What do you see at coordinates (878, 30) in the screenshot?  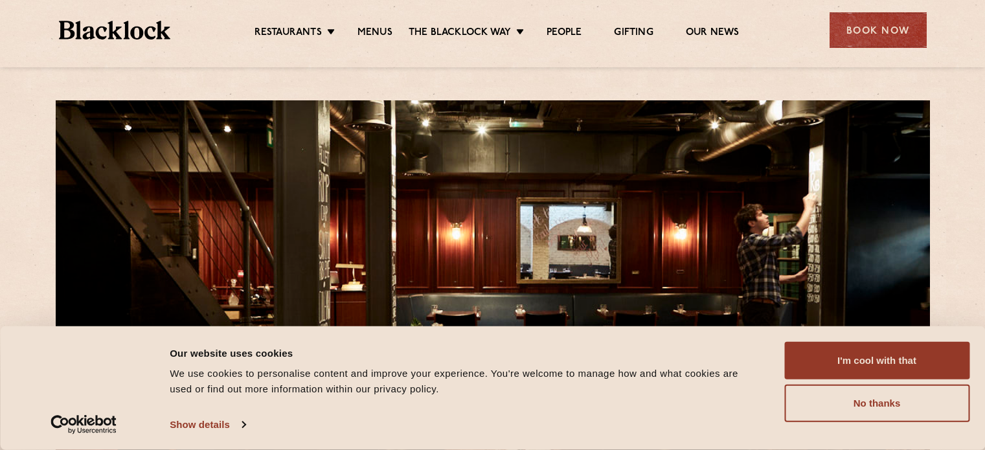 I see `div: Book Now` at bounding box center [878, 30].